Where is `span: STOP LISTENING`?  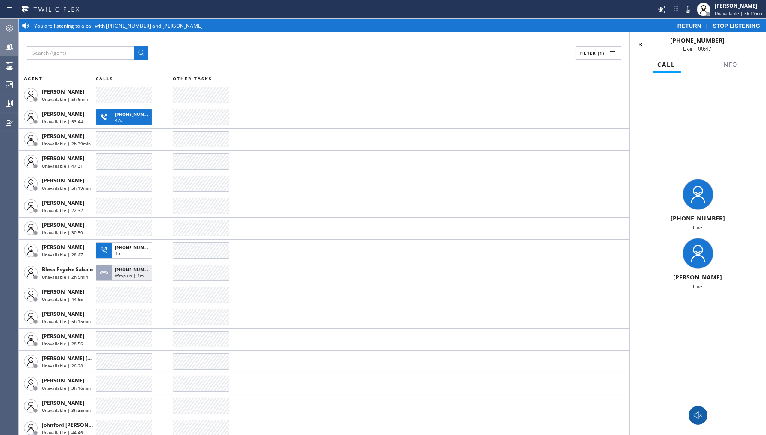 span: STOP LISTENING is located at coordinates (736, 26).